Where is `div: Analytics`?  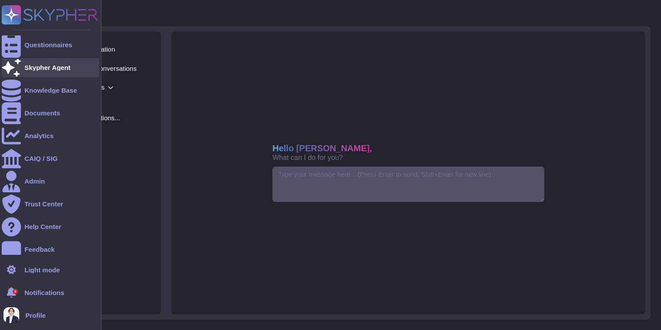
div: Analytics is located at coordinates (39, 135).